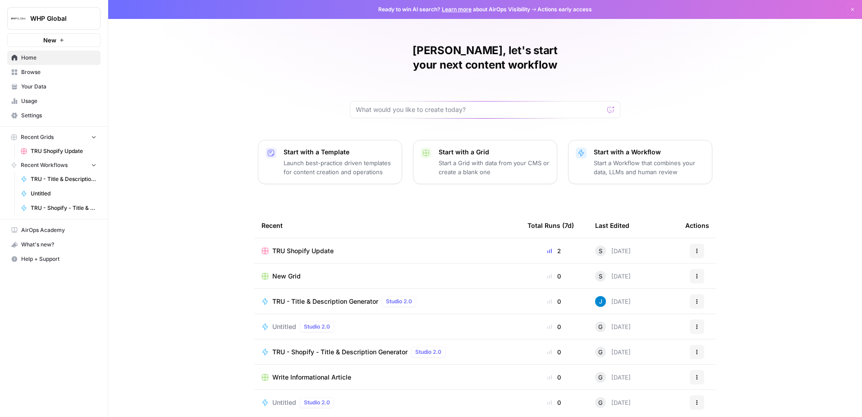 This screenshot has width=862, height=417. Describe the element at coordinates (59, 230) in the screenshot. I see `span: AirOps Academy` at that location.